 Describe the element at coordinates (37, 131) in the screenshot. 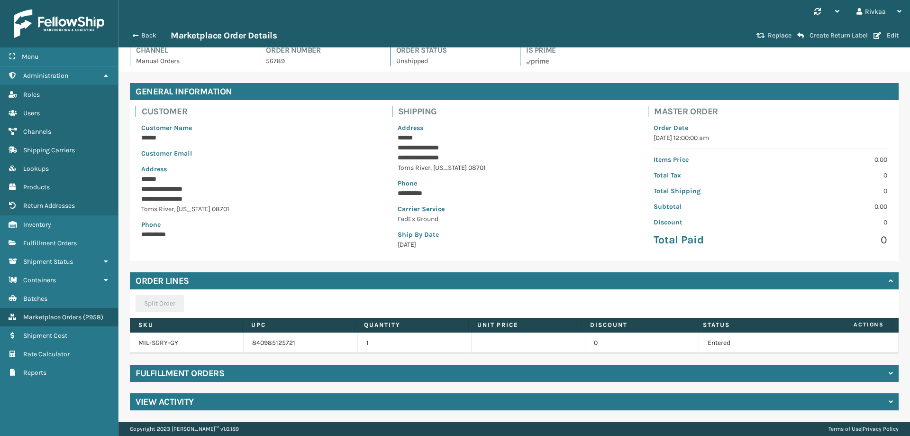

I see `span: Channels` at that location.